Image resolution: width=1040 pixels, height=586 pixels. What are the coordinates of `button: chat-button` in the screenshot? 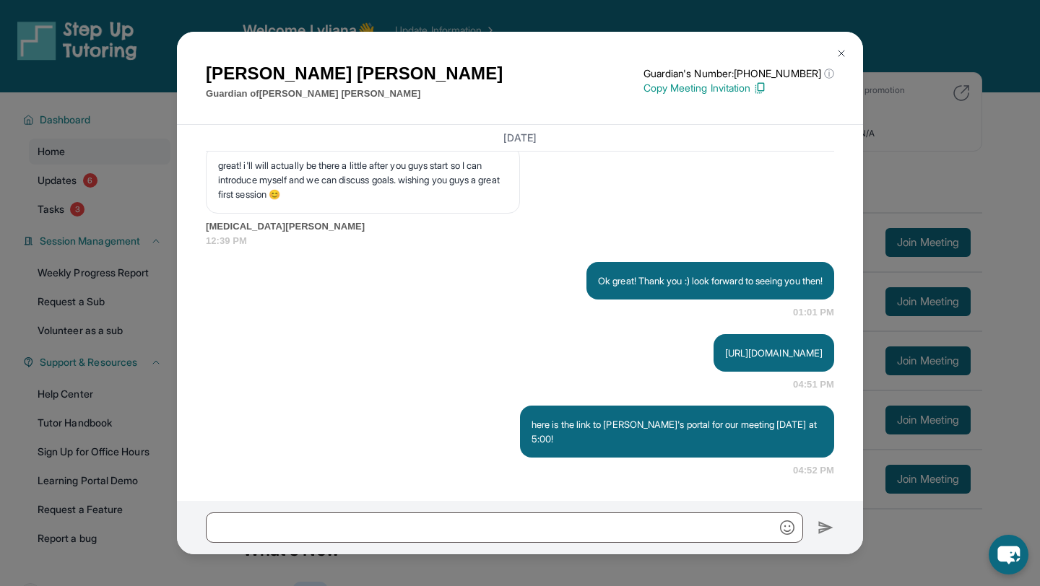 It's located at (1008, 555).